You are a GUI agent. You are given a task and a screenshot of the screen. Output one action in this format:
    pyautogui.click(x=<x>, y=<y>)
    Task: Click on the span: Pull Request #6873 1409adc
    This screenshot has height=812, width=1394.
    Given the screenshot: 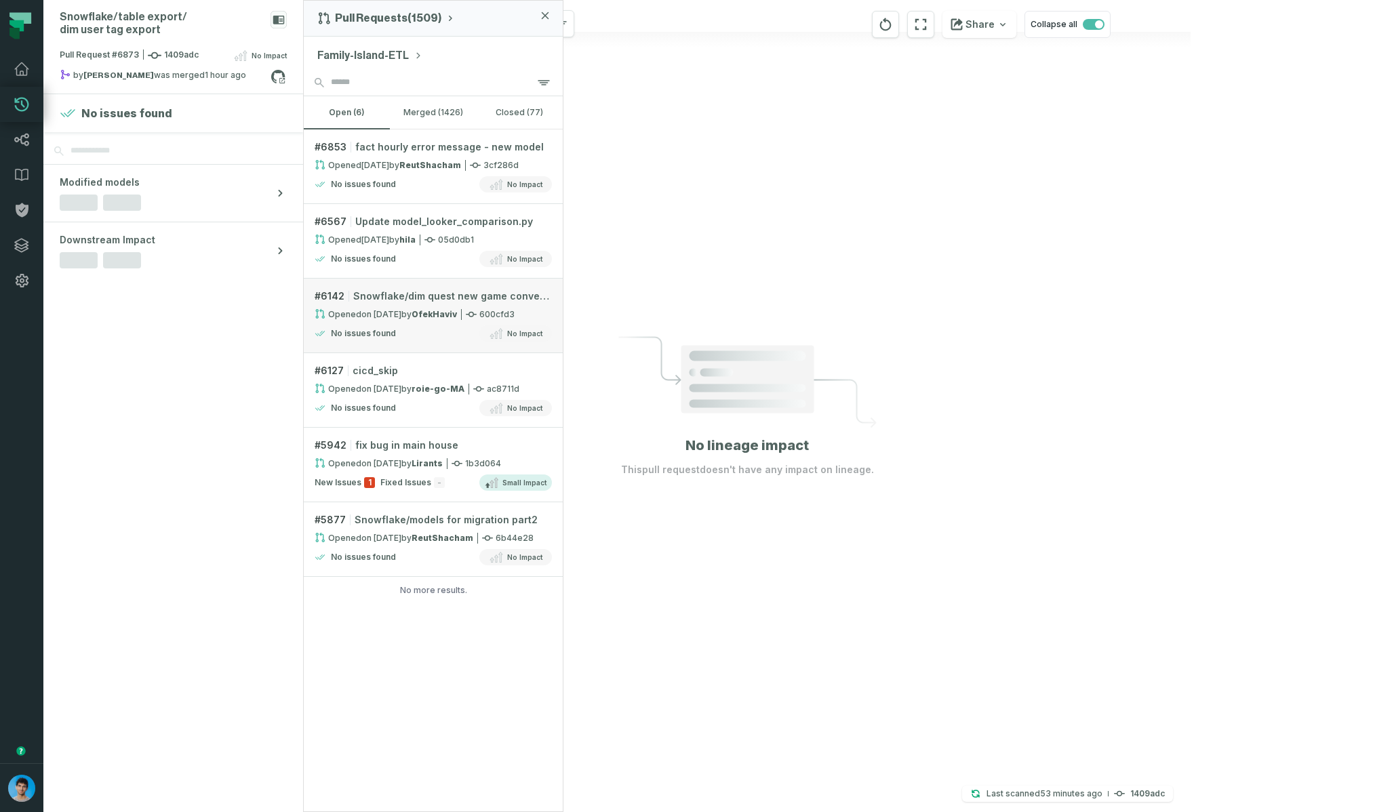 What is the action you would take?
    pyautogui.click(x=129, y=56)
    